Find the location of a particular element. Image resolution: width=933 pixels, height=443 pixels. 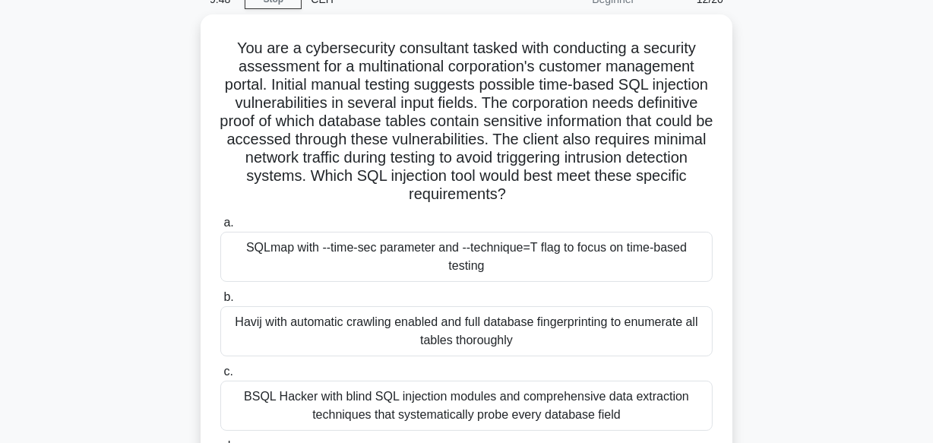

h5: You are a cybersecurity consultant tasked with conducting a security assessment for a multination... is located at coordinates (466, 122).